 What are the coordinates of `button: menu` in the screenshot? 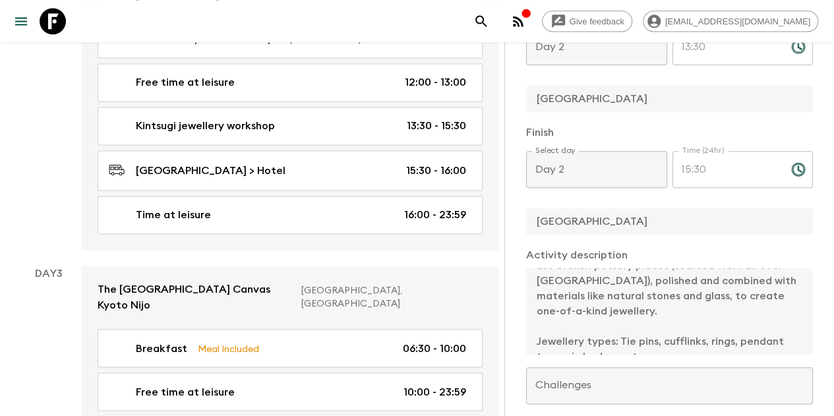 It's located at (21, 21).